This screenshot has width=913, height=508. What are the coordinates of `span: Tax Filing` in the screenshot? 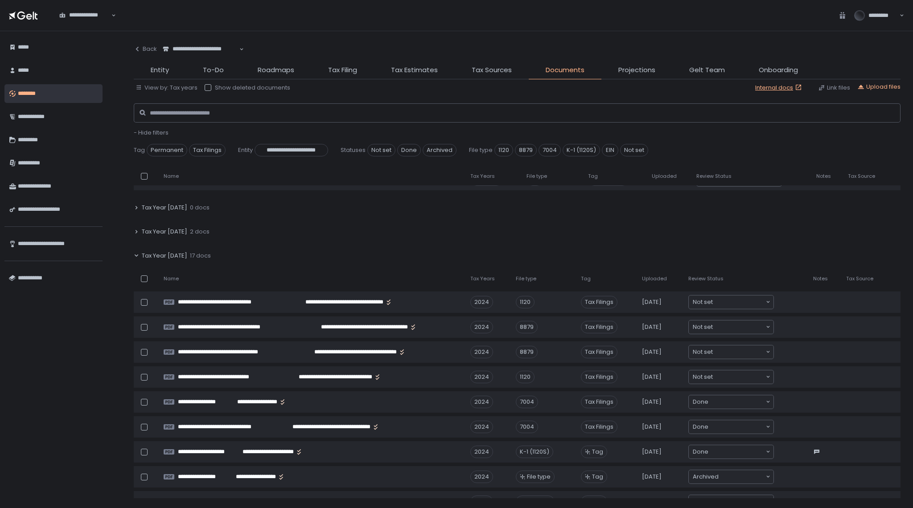 It's located at (342, 70).